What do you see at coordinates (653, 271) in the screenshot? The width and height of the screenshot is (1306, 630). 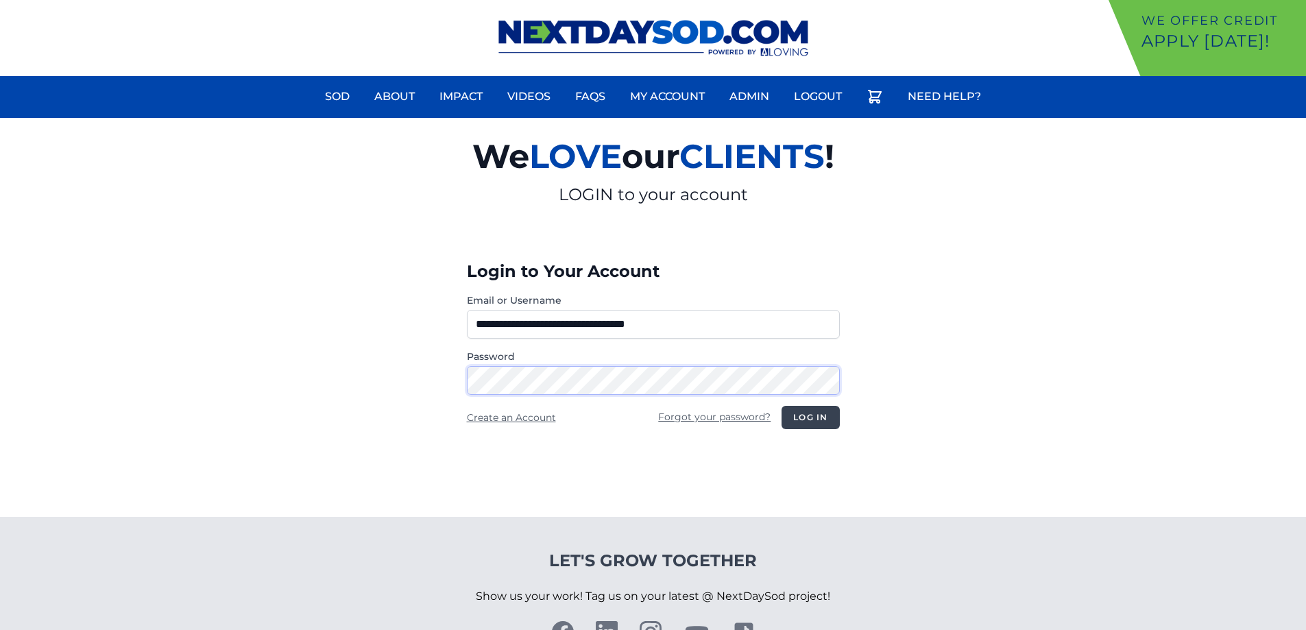 I see `h3: Login to Your Account` at bounding box center [653, 271].